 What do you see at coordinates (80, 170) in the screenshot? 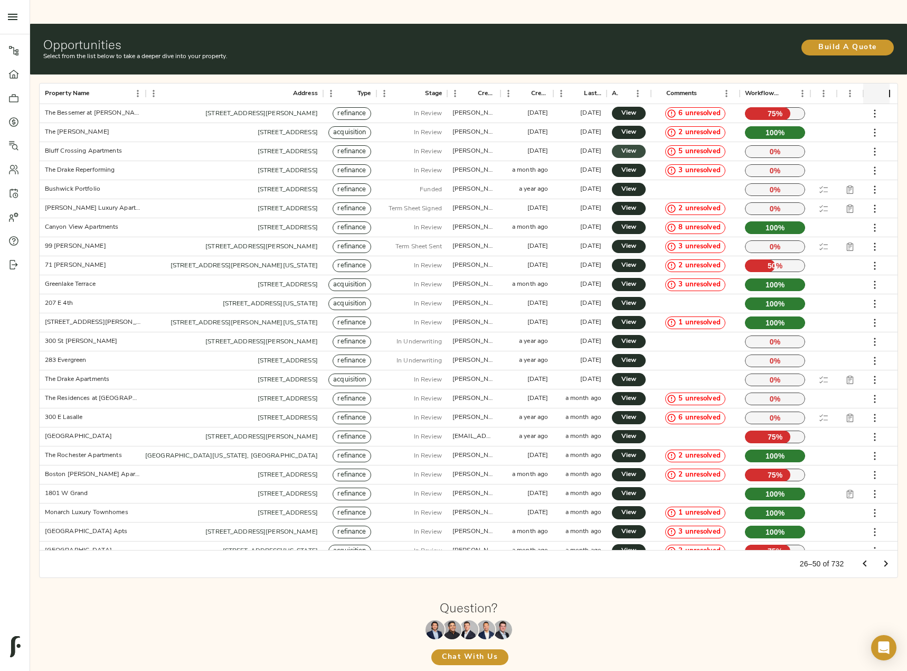
I see `div: The Drake Reperforming` at bounding box center [80, 170].